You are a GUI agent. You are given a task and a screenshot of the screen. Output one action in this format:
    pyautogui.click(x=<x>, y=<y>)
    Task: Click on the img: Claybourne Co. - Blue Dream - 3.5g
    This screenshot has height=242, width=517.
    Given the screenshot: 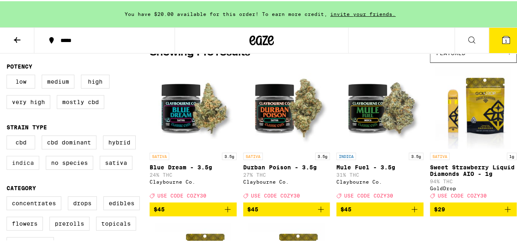 What is the action you would take?
    pyautogui.click(x=193, y=107)
    